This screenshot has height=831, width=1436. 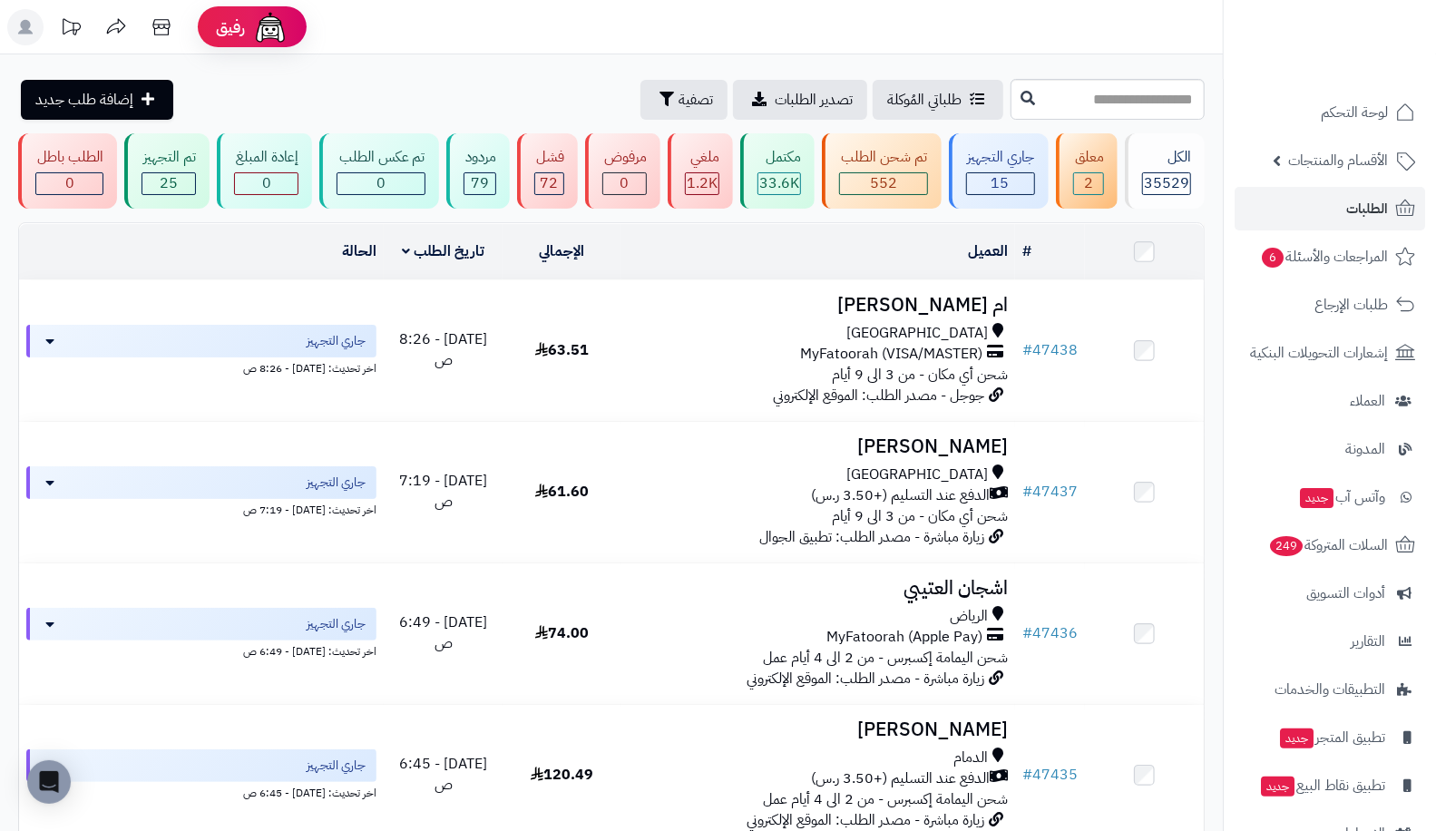 I want to click on div: مرفوض, so click(x=624, y=157).